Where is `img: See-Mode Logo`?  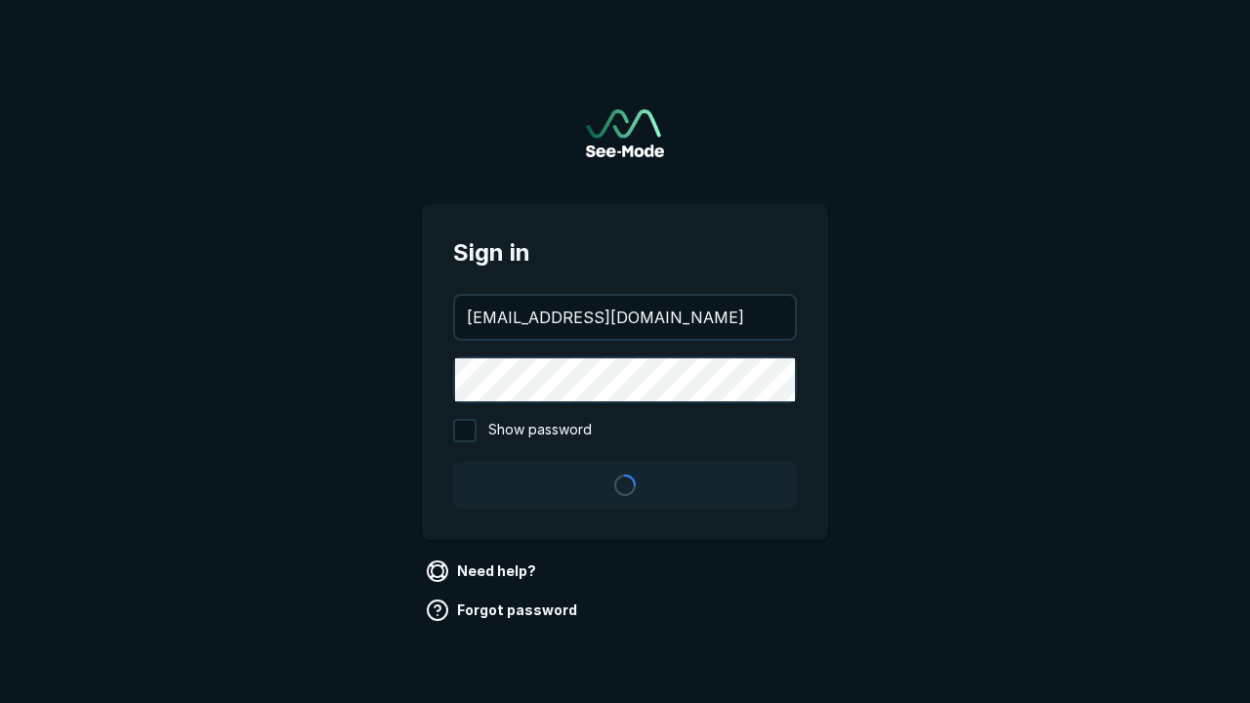
img: See-Mode Logo is located at coordinates (625, 133).